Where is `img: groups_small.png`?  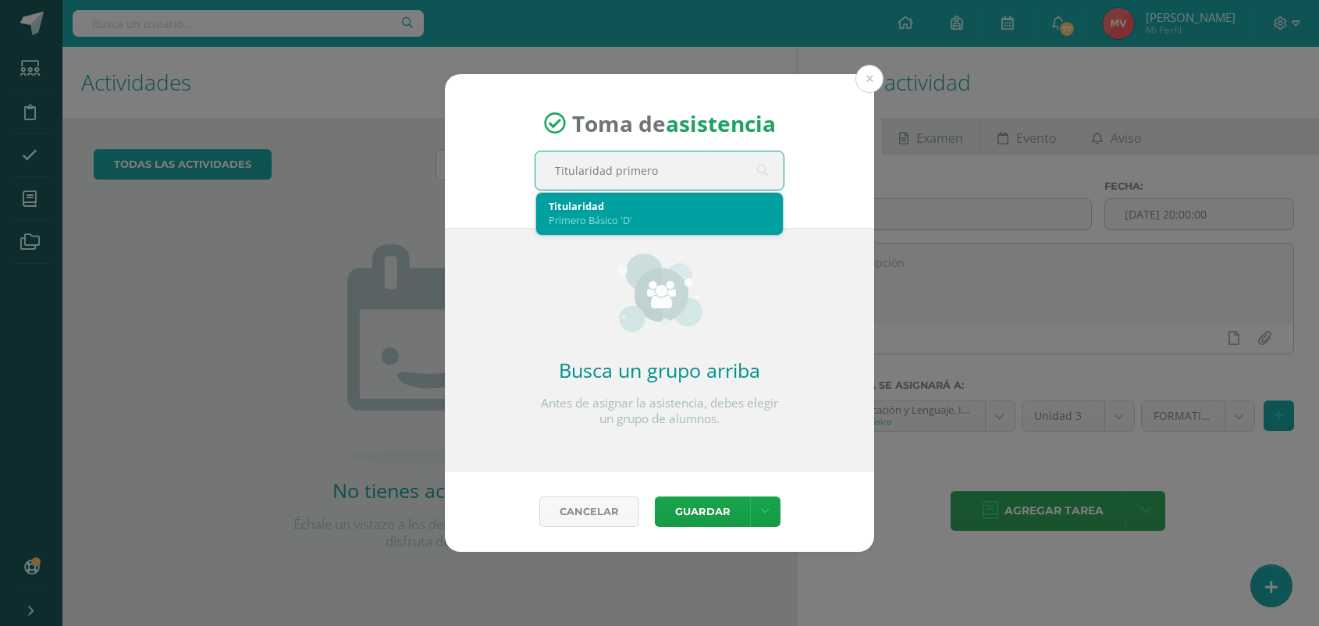
img: groups_small.png is located at coordinates (659, 293).